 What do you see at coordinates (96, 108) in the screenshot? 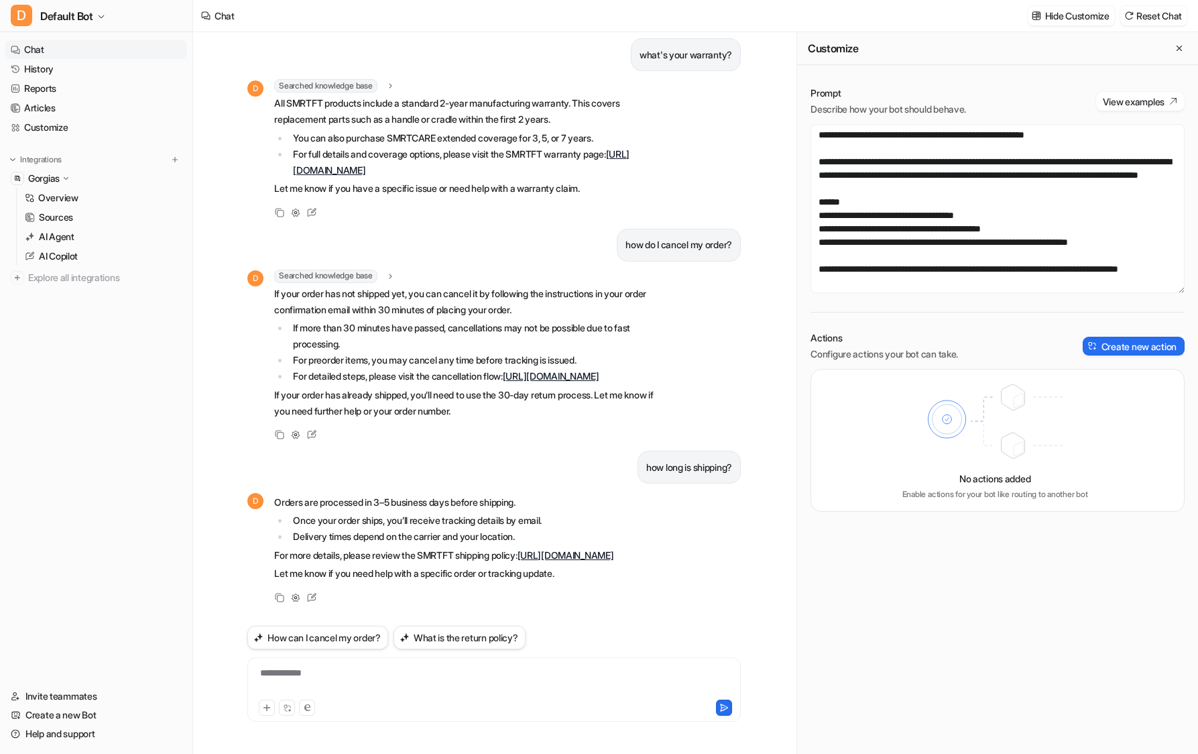
I see `a: Articles` at bounding box center [96, 108].